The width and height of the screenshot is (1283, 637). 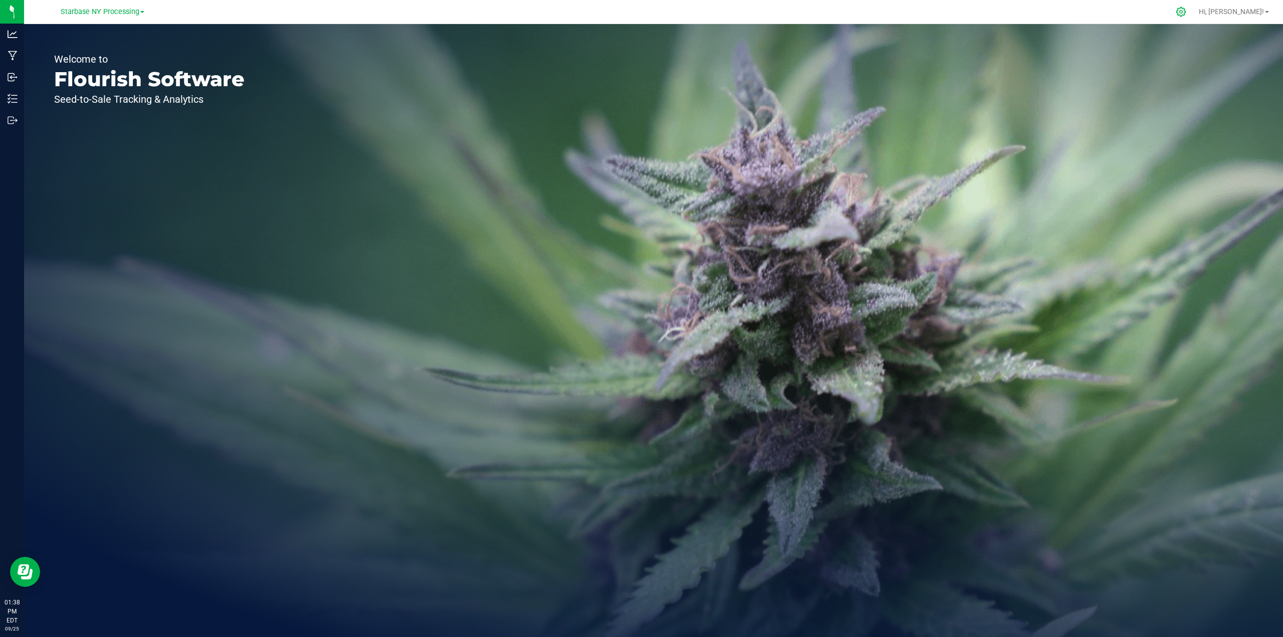 What do you see at coordinates (13, 34) in the screenshot?
I see `inline-svg: Analytics` at bounding box center [13, 34].